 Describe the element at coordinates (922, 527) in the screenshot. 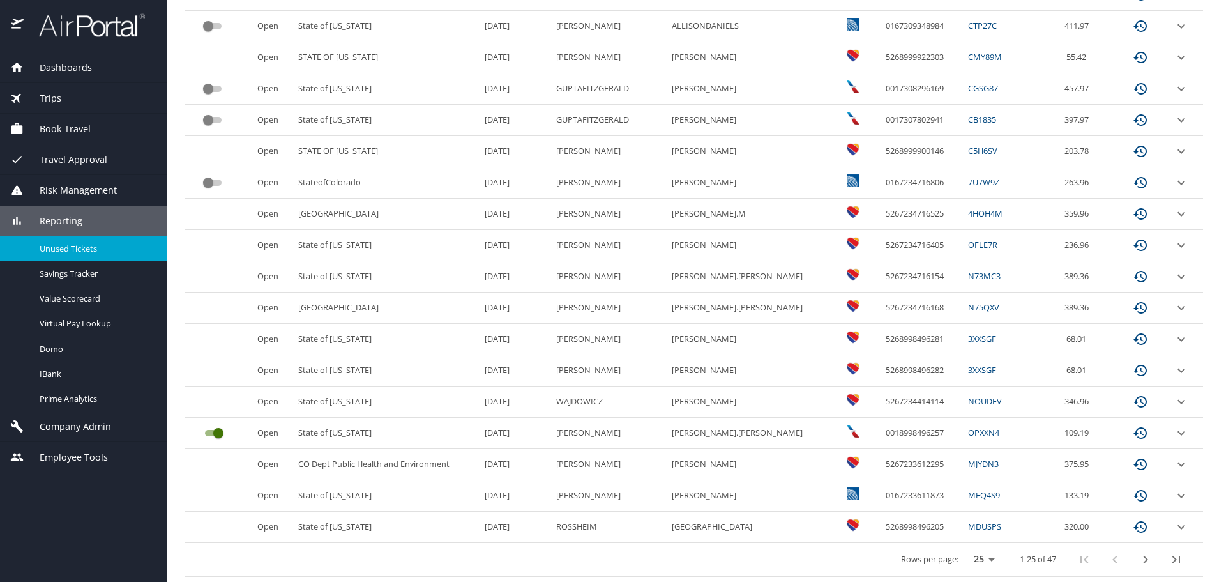

I see `td: 5268998496205` at that location.